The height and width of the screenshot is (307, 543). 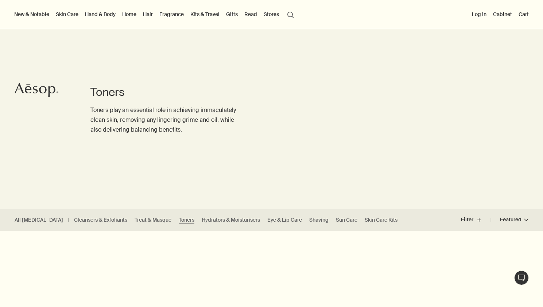 I want to click on a: Cleansers & Exfoliants, so click(x=101, y=220).